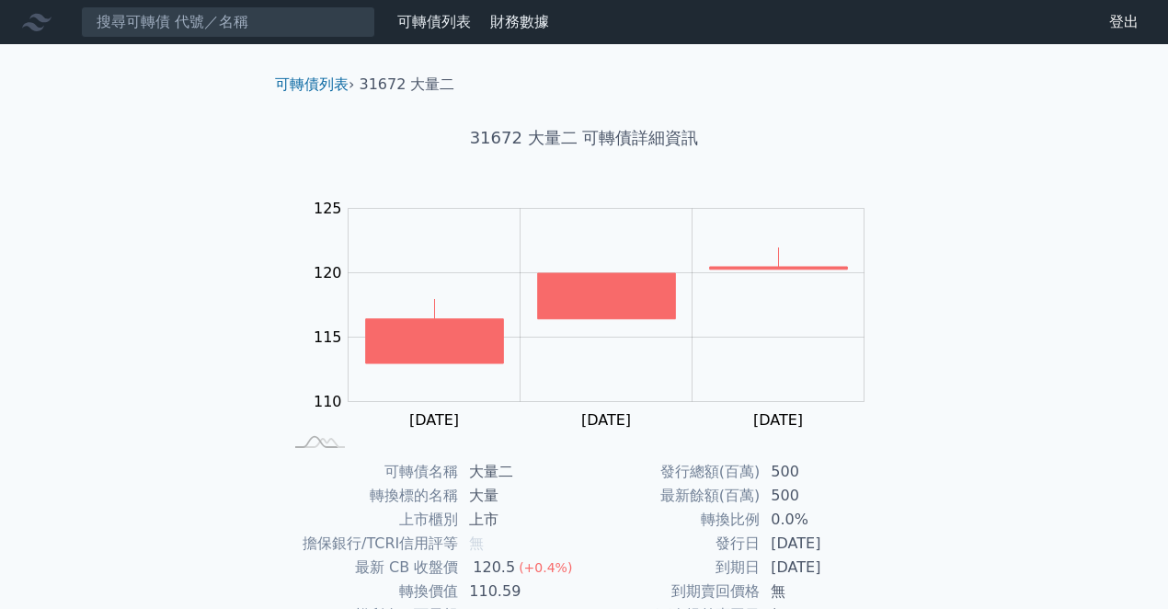 The height and width of the screenshot is (609, 1168). I want to click on td: 轉換標的名稱, so click(370, 496).